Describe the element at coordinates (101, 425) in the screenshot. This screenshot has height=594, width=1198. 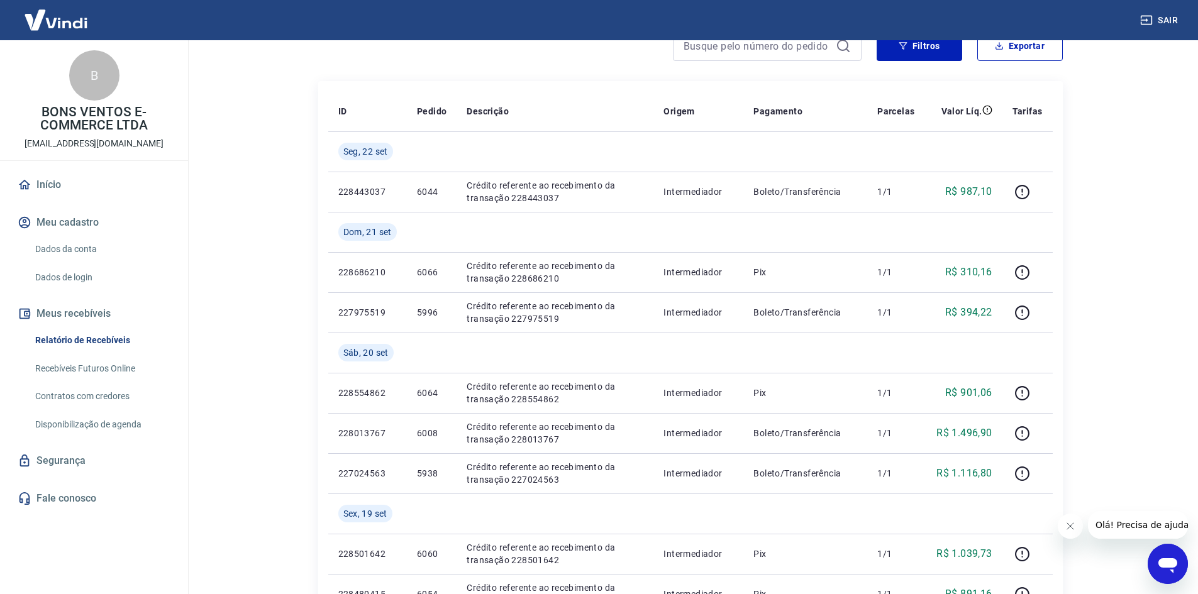
I see `a: Disponibilização de agenda` at that location.